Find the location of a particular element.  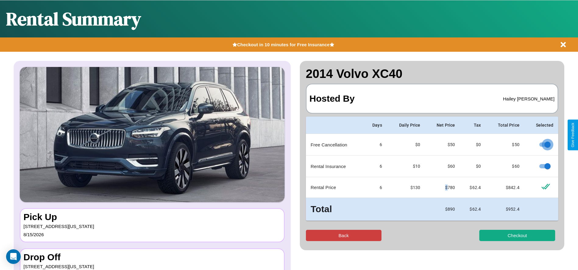

th: Tax is located at coordinates (472, 125).